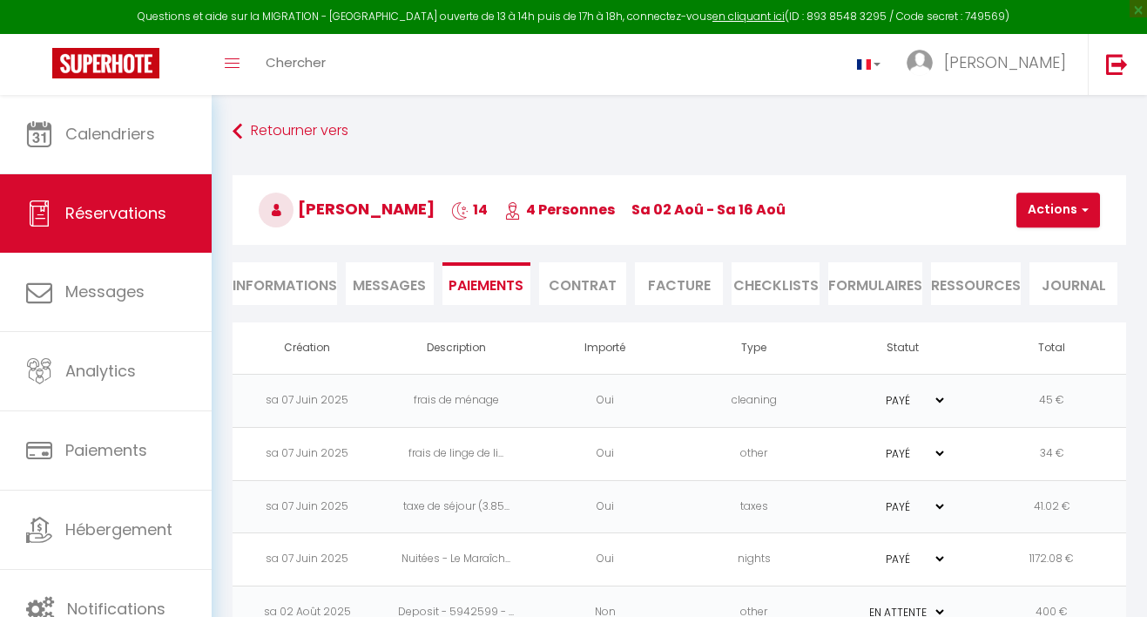 Image resolution: width=1147 pixels, height=617 pixels. What do you see at coordinates (753, 506) in the screenshot?
I see `td: taxes` at bounding box center [753, 506].